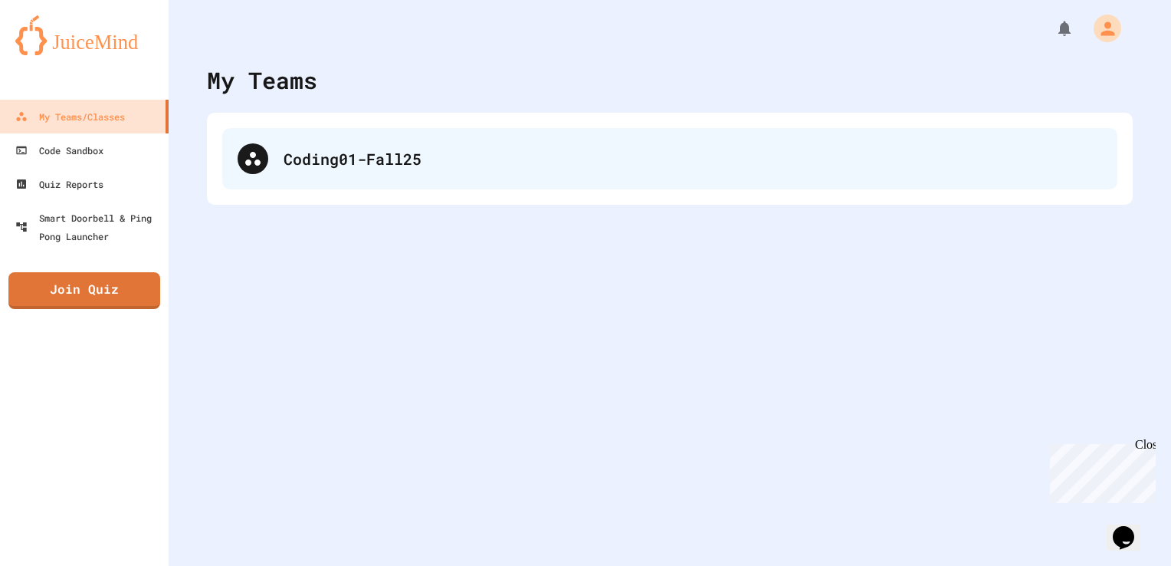  What do you see at coordinates (59, 150) in the screenshot?
I see `div: Code Sandbox` at bounding box center [59, 150].